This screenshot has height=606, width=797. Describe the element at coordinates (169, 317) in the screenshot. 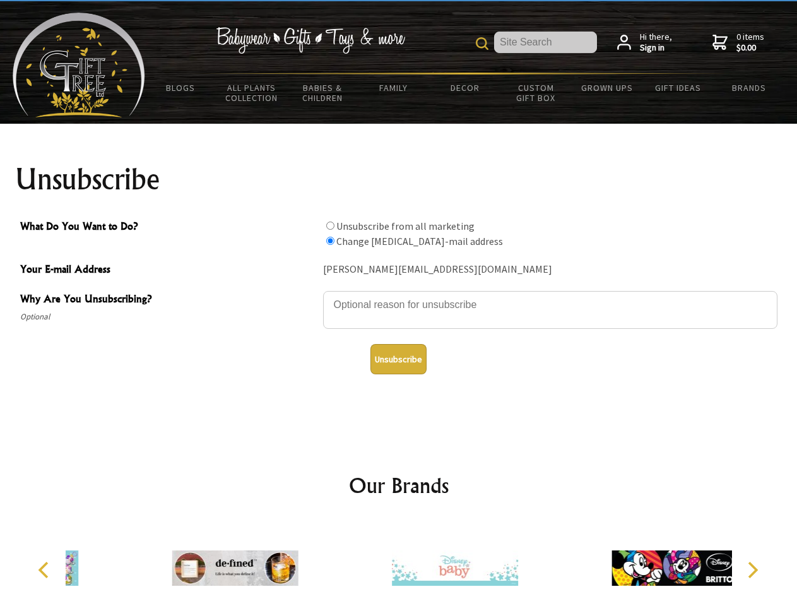

I see `span: Optional` at that location.